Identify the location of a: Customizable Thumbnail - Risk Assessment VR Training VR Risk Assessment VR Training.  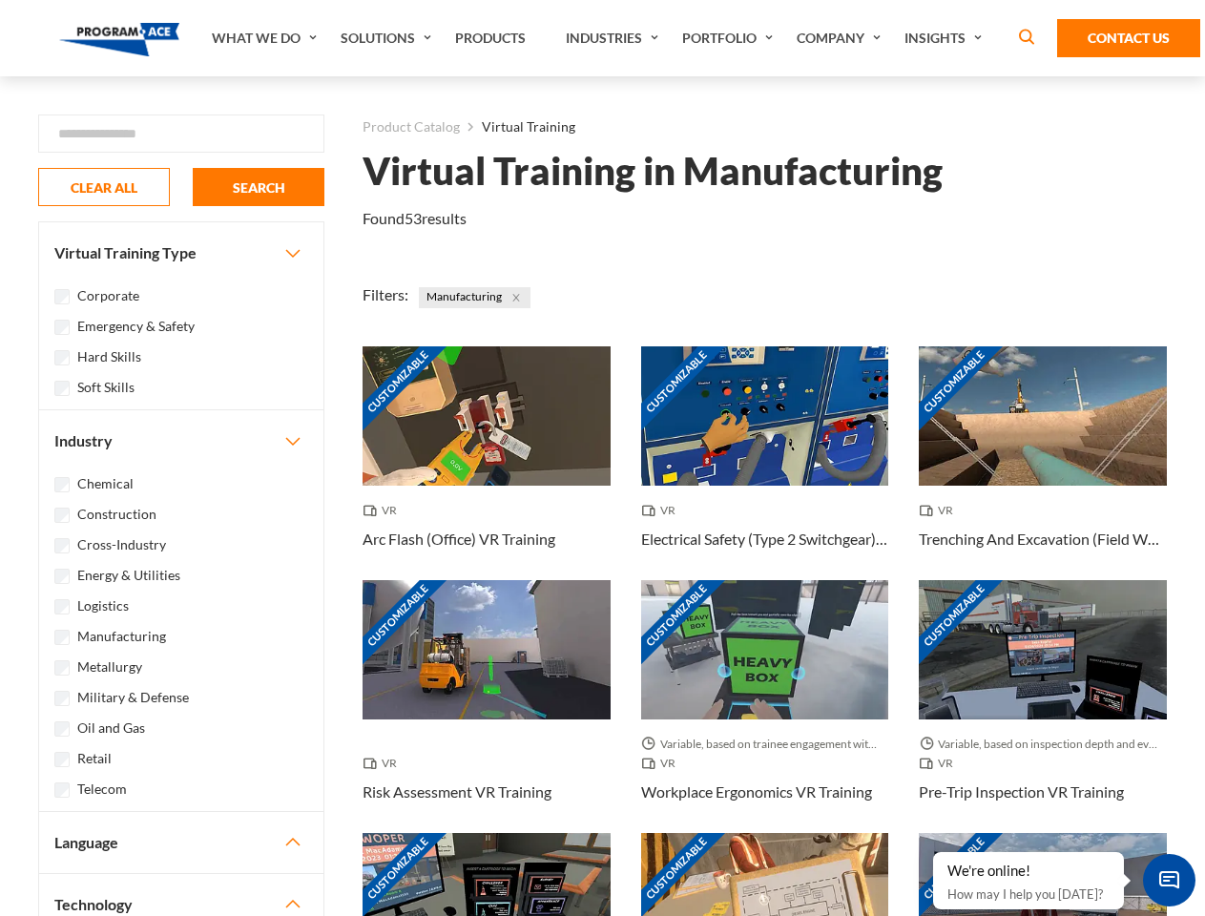
(487, 706).